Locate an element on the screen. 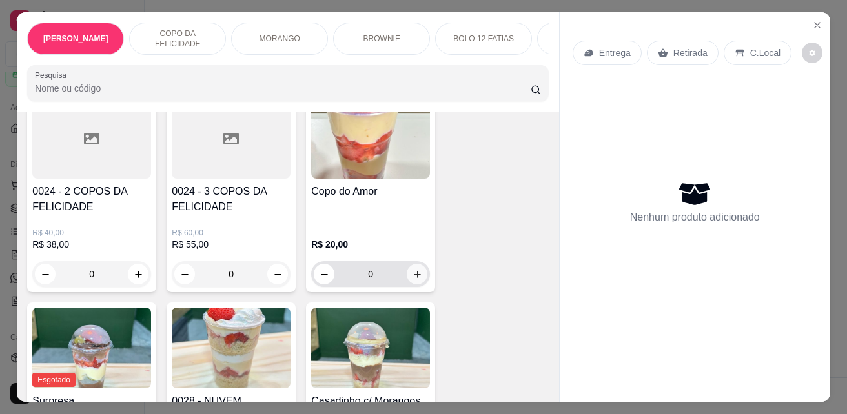 The image size is (847, 414). p: Nenhum produto adicionado is located at coordinates (694, 217).